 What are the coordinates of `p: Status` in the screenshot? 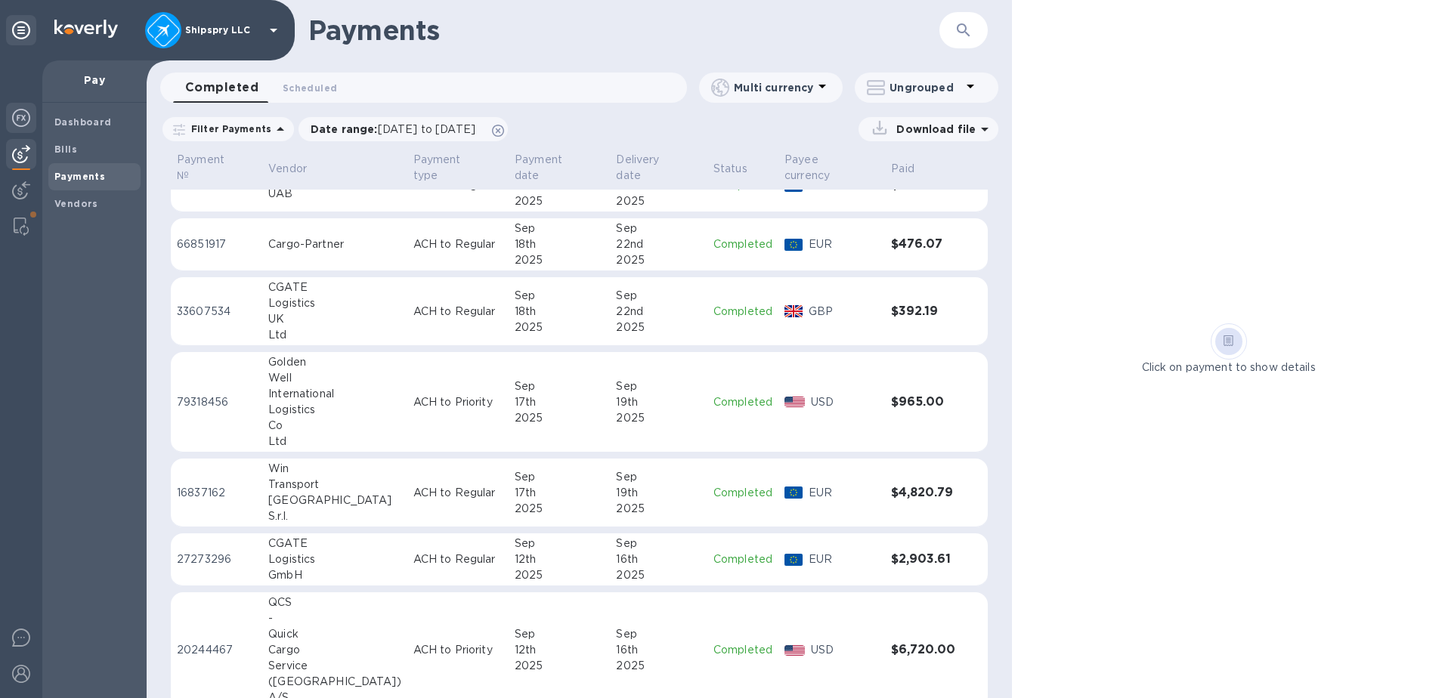 It's located at (730, 168).